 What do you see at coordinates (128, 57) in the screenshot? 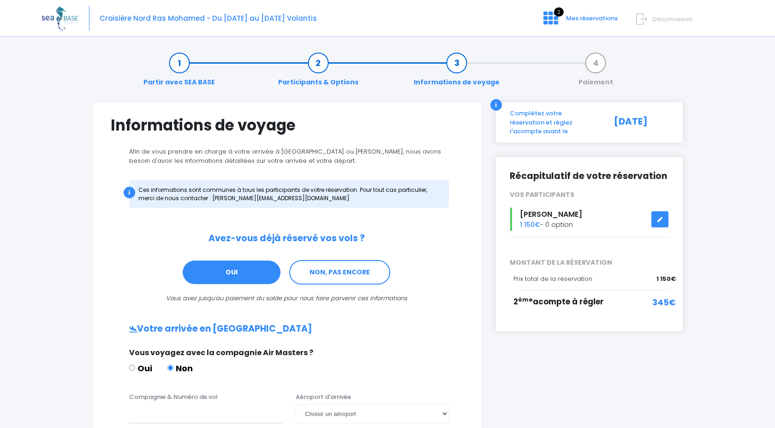
I see `div: Mots-clés` at bounding box center [128, 57].